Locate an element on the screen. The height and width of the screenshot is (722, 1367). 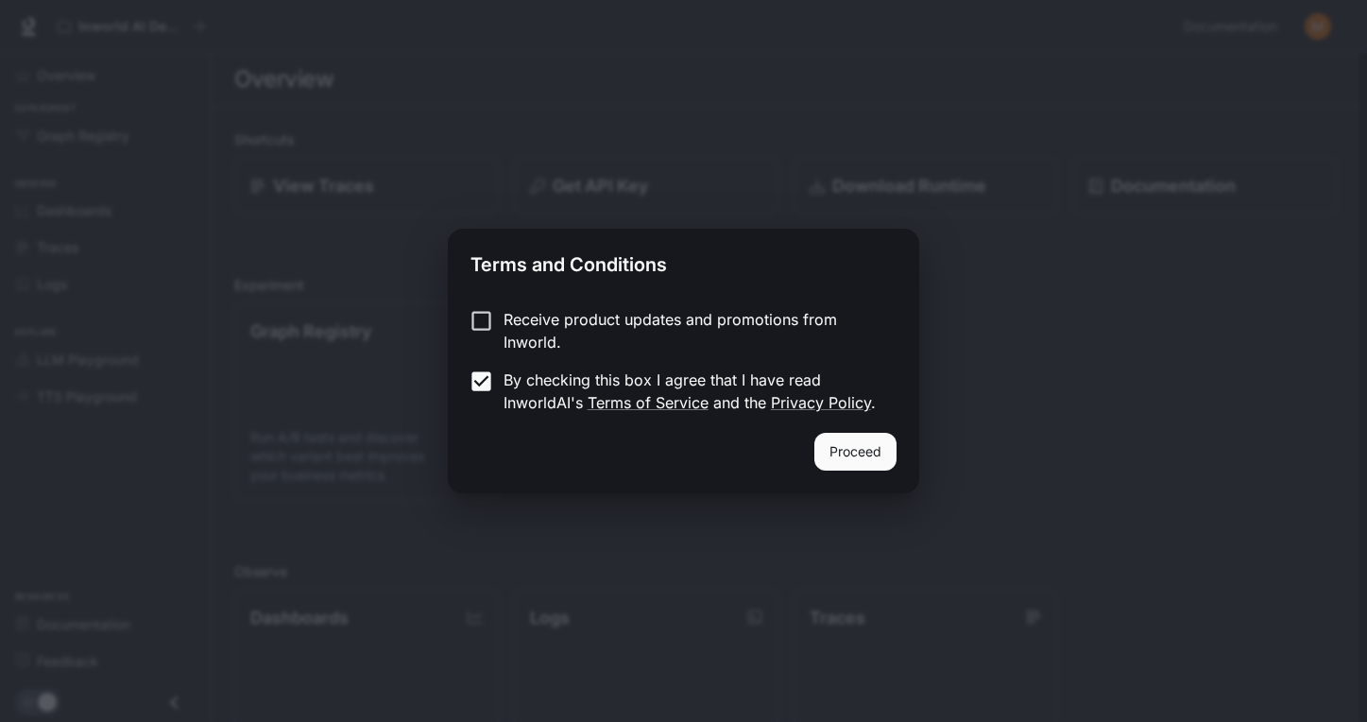
button: Proceed is located at coordinates (855, 452).